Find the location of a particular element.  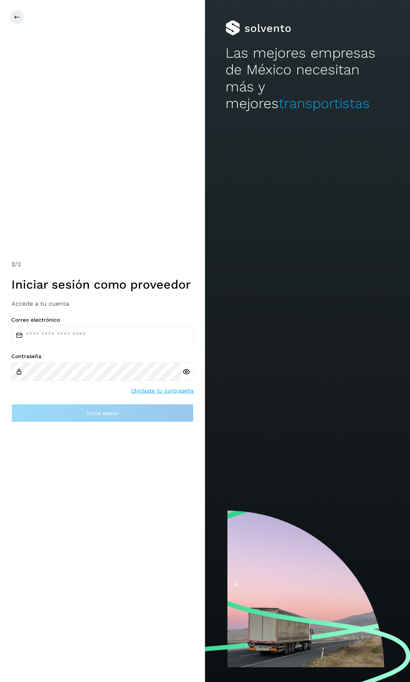

span: Inicia sesión is located at coordinates (102, 413).